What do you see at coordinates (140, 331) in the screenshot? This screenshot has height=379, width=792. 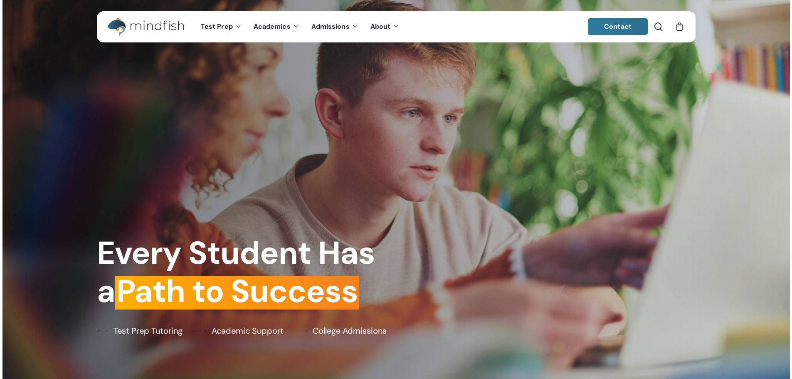 I see `a: Test Prep Tutoring` at bounding box center [140, 331].